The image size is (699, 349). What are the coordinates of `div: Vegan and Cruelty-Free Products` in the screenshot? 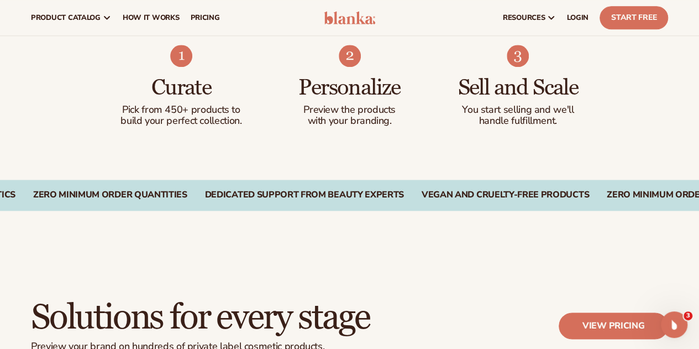 It's located at (505, 194).